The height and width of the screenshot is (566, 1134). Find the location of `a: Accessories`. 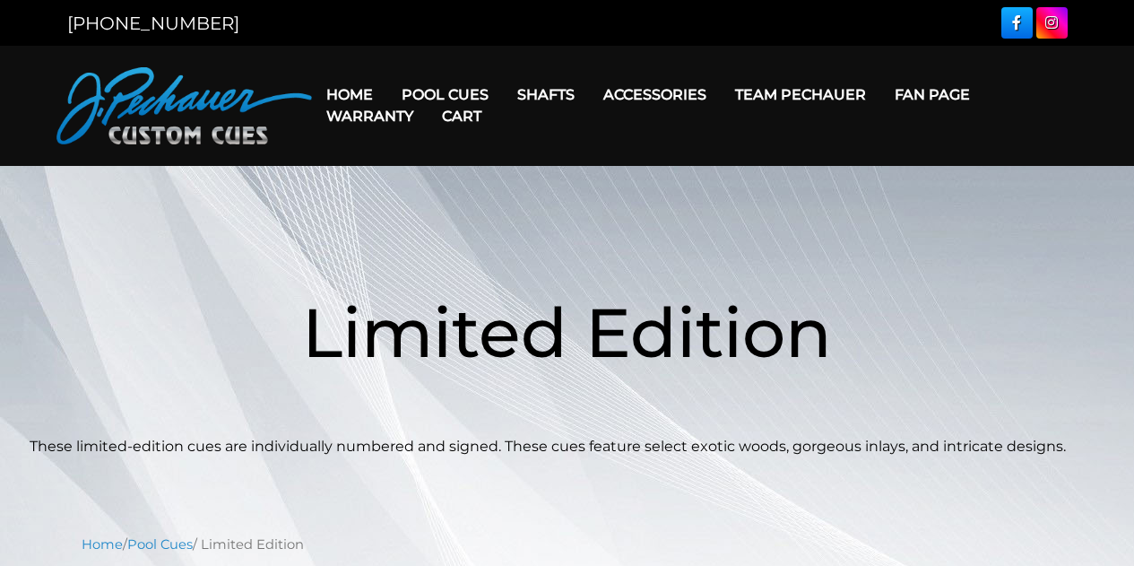

a: Accessories is located at coordinates (655, 94).